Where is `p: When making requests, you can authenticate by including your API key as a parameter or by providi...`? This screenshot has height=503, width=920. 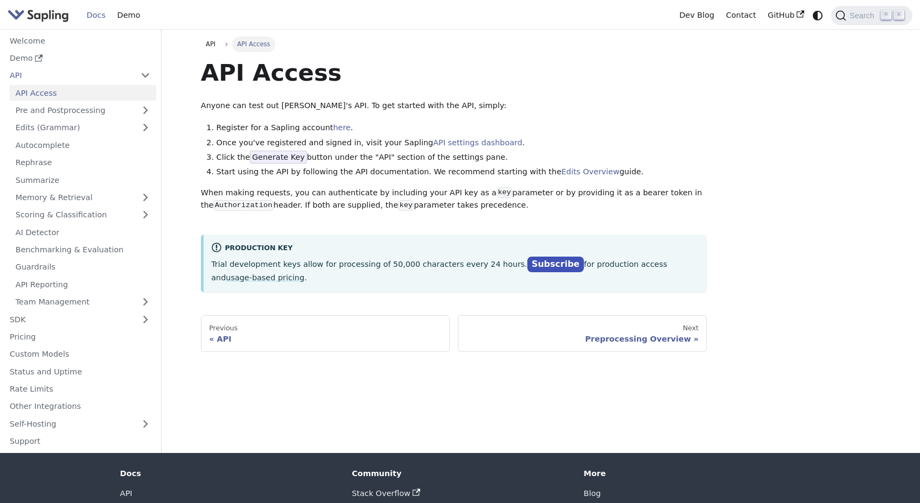 p: When making requests, you can authenticate by including your API key as a parameter or by providi... is located at coordinates (454, 200).